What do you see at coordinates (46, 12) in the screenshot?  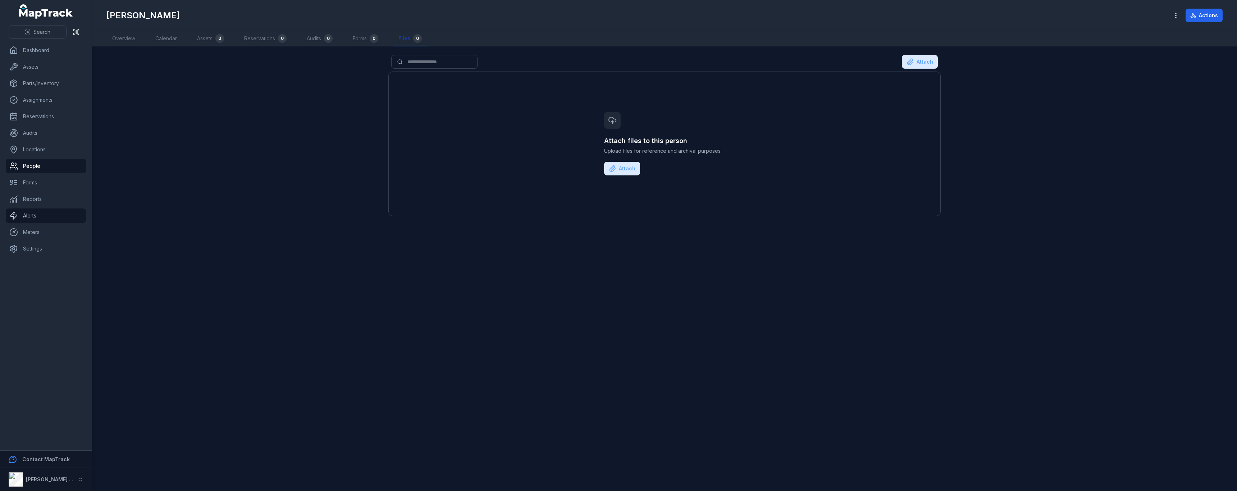 I see `a: MapTrack` at bounding box center [46, 12].